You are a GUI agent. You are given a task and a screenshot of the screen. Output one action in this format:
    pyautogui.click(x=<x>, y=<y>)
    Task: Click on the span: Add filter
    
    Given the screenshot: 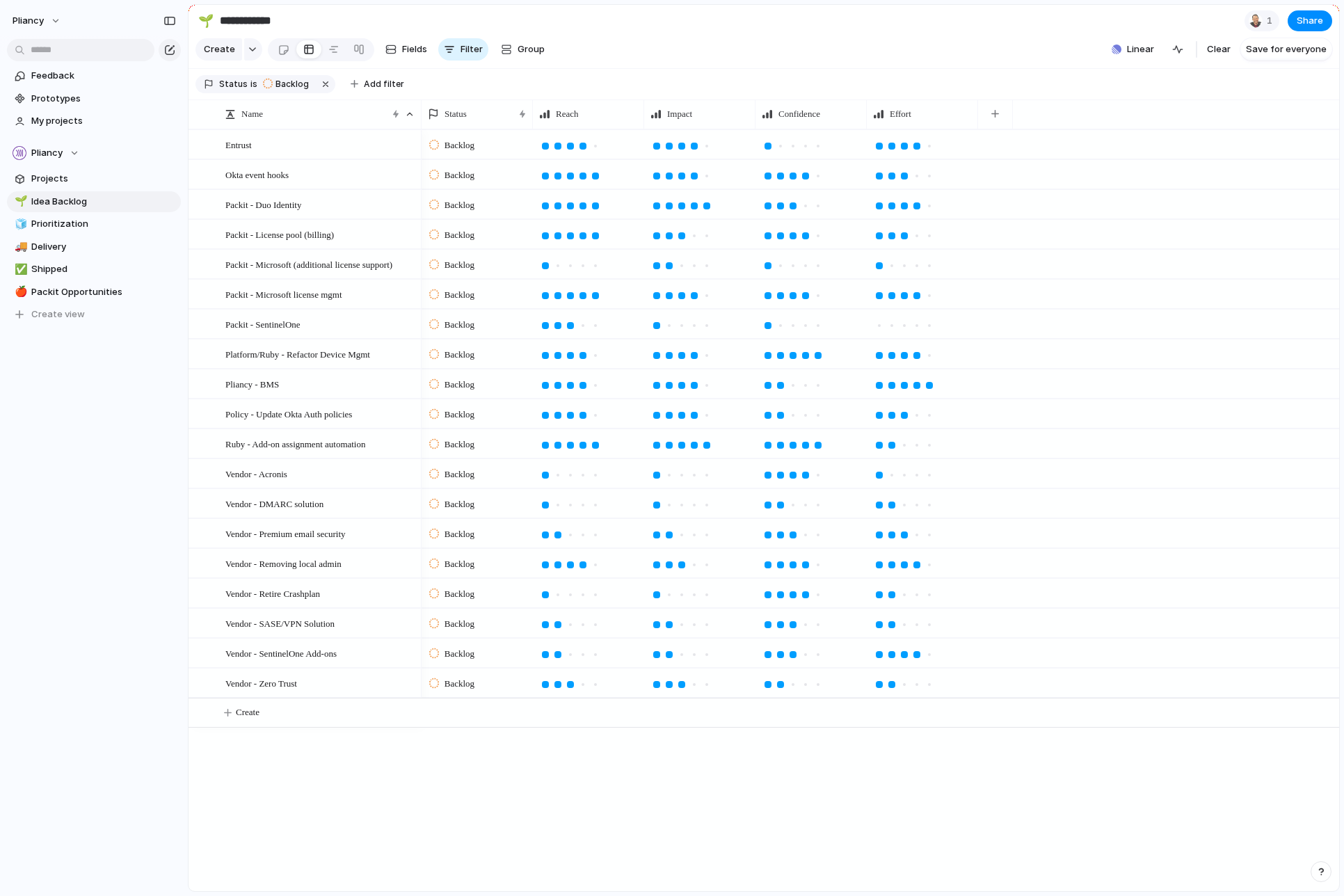 What is the action you would take?
    pyautogui.click(x=384, y=84)
    